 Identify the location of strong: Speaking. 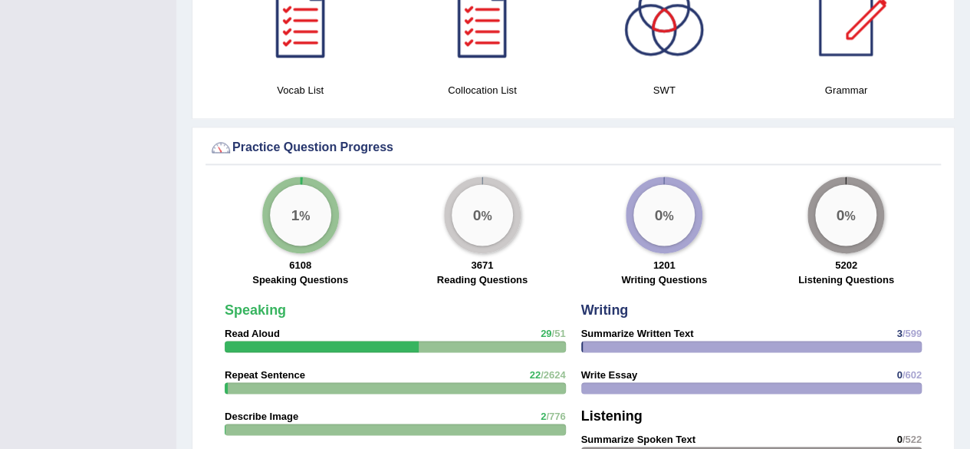
(255, 310).